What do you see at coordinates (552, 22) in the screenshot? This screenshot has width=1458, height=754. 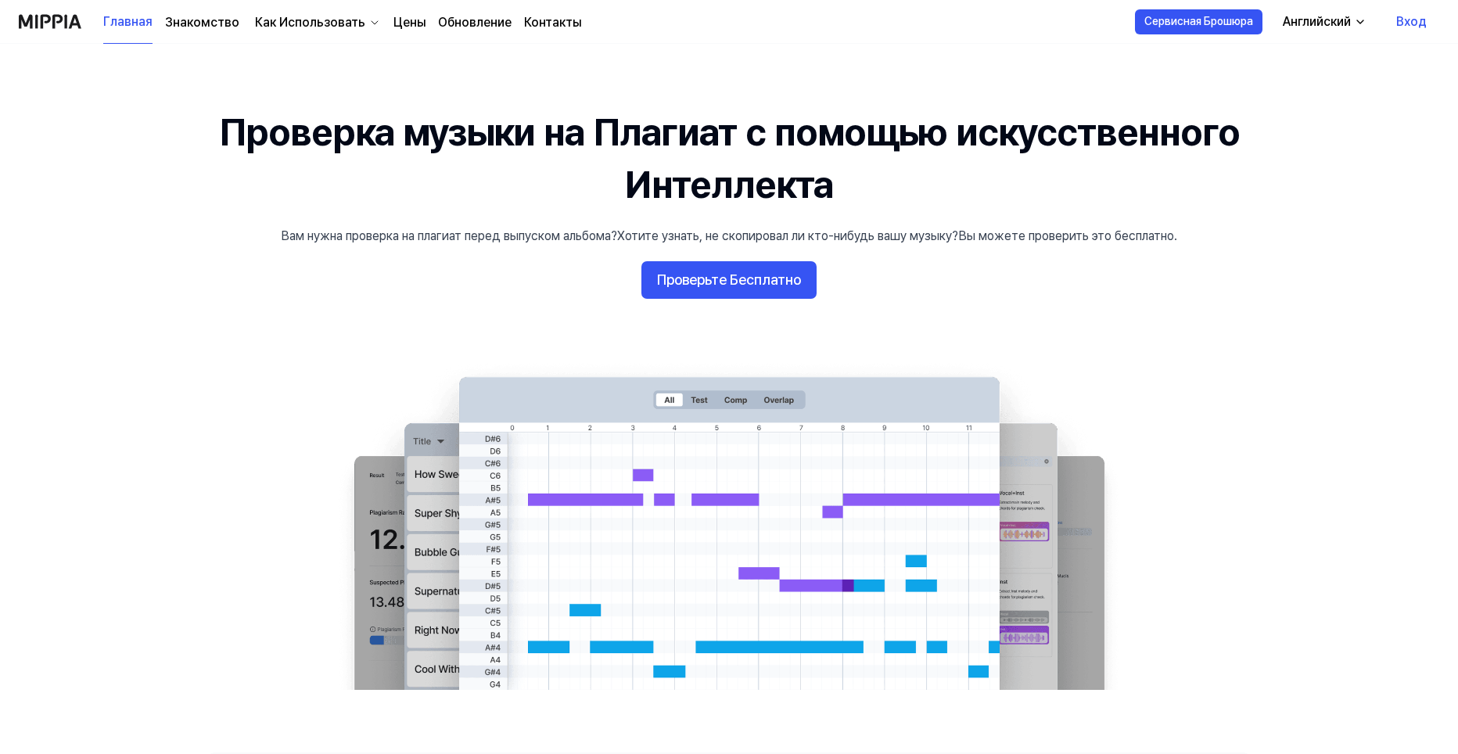 I see `ya-tr-span: Контакты` at bounding box center [552, 22].